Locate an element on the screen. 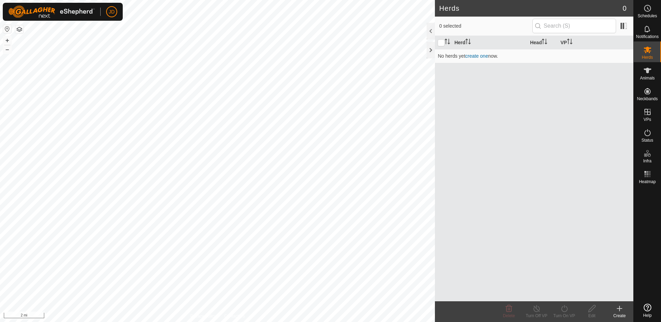 The width and height of the screenshot is (661, 322). h2: Herds is located at coordinates (530, 8).